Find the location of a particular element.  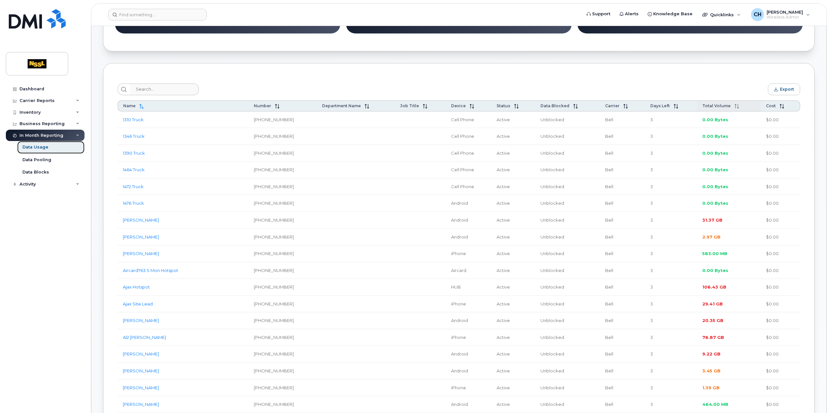

span: 2.97 GB is located at coordinates (711, 237).